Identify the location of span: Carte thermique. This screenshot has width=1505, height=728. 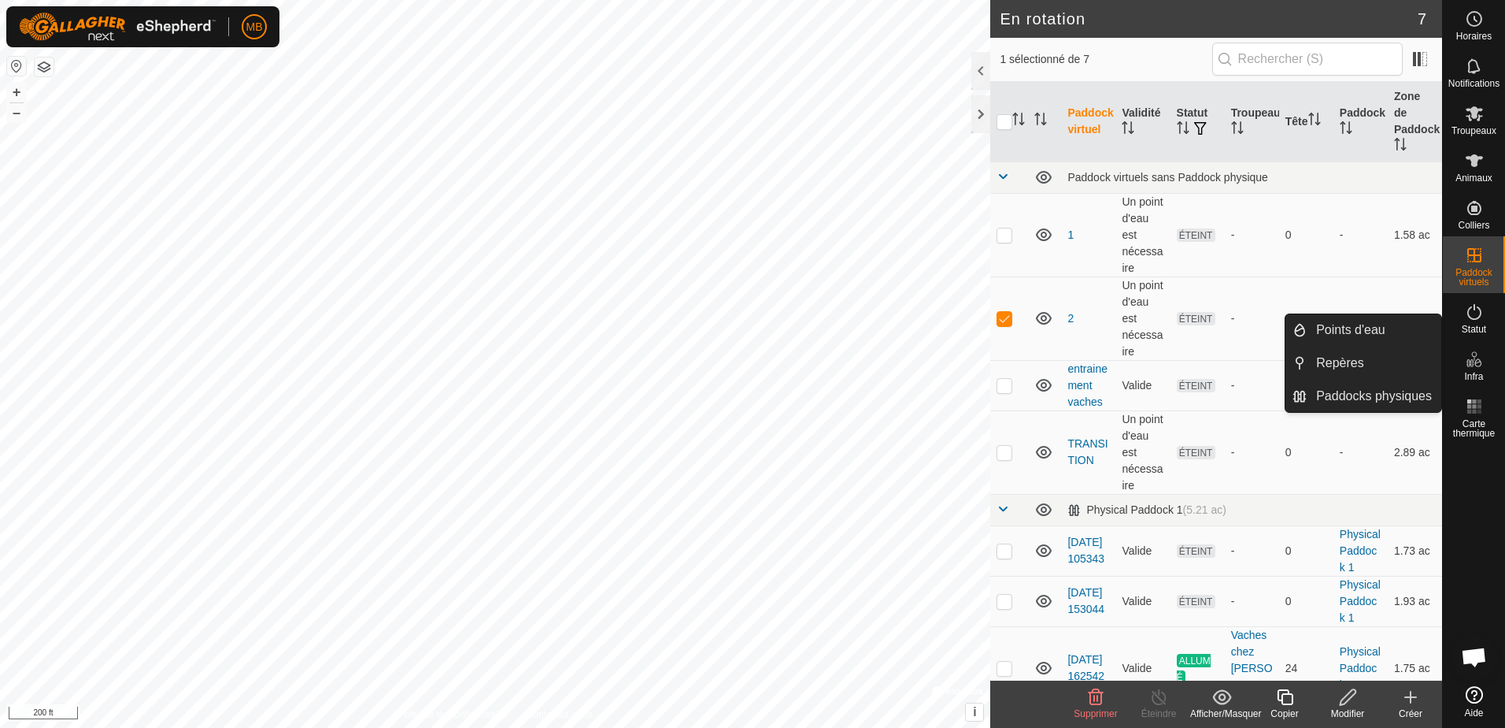
(1474, 428).